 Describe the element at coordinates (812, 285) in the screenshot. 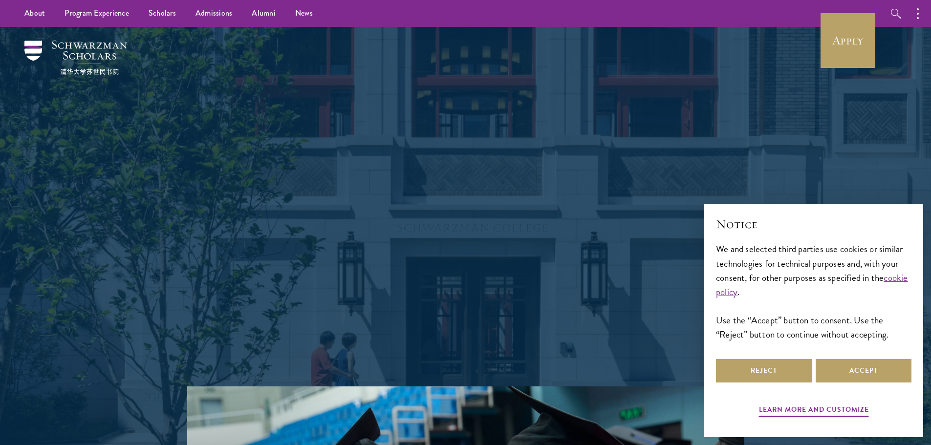

I see `a: cookie policy` at that location.